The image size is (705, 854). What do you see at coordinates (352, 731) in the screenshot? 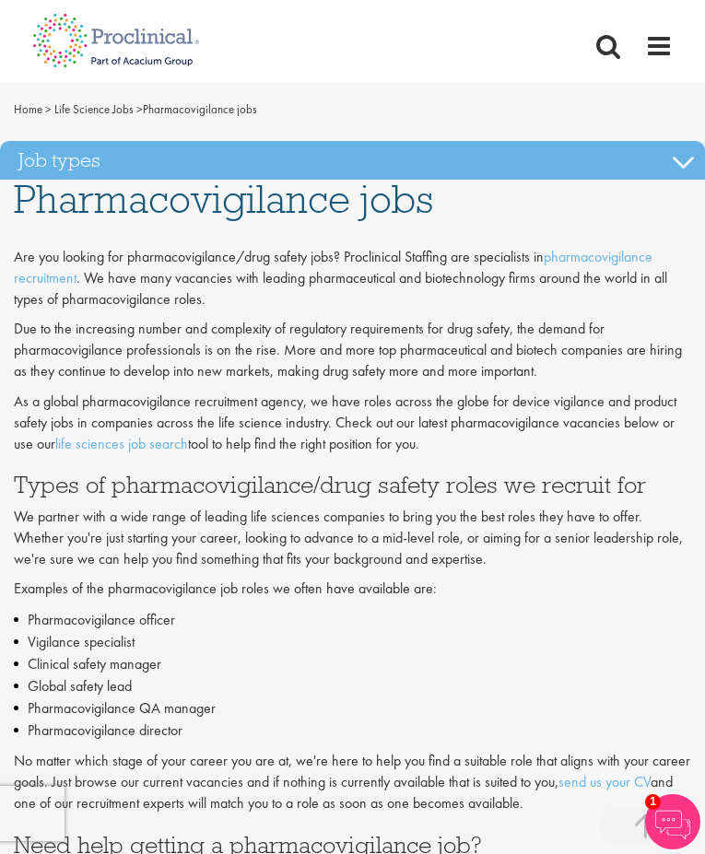
I see `li: Pharmacovigilance director` at bounding box center [352, 731].